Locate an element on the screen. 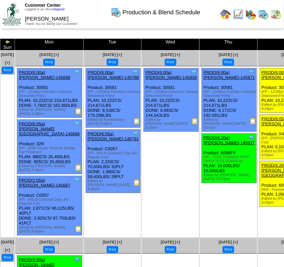 The width and height of the screenshot is (284, 267). div: Product: 6098FP PLAN: 10,000LBS / 10,000LBS is located at coordinates (229, 158).